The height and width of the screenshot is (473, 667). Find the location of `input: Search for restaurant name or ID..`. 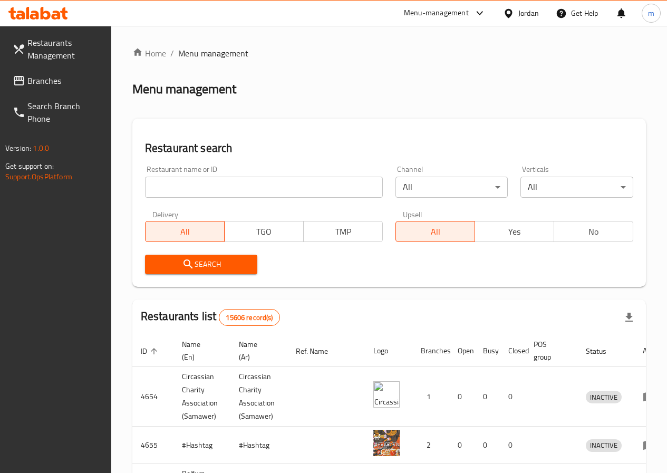

input: Search for restaurant name or ID.. is located at coordinates (264, 187).